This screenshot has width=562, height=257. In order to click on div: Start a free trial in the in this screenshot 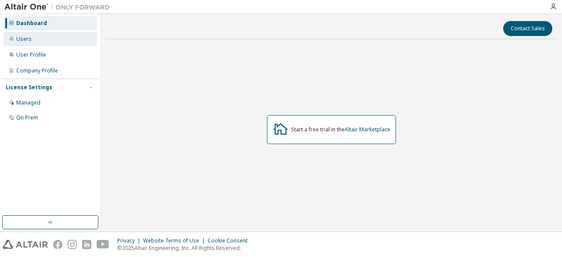, I will do `click(341, 129)`.